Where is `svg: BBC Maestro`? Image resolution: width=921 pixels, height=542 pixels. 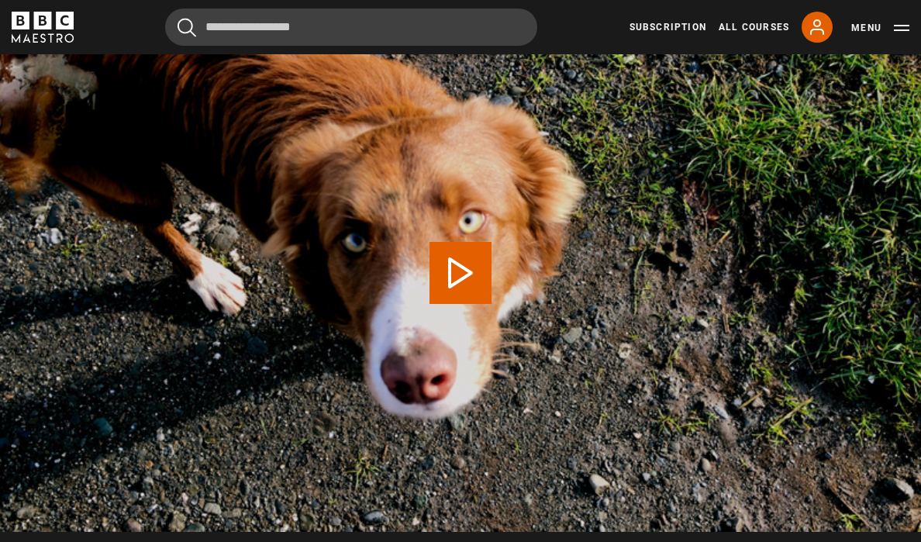 svg: BBC Maestro is located at coordinates (43, 27).